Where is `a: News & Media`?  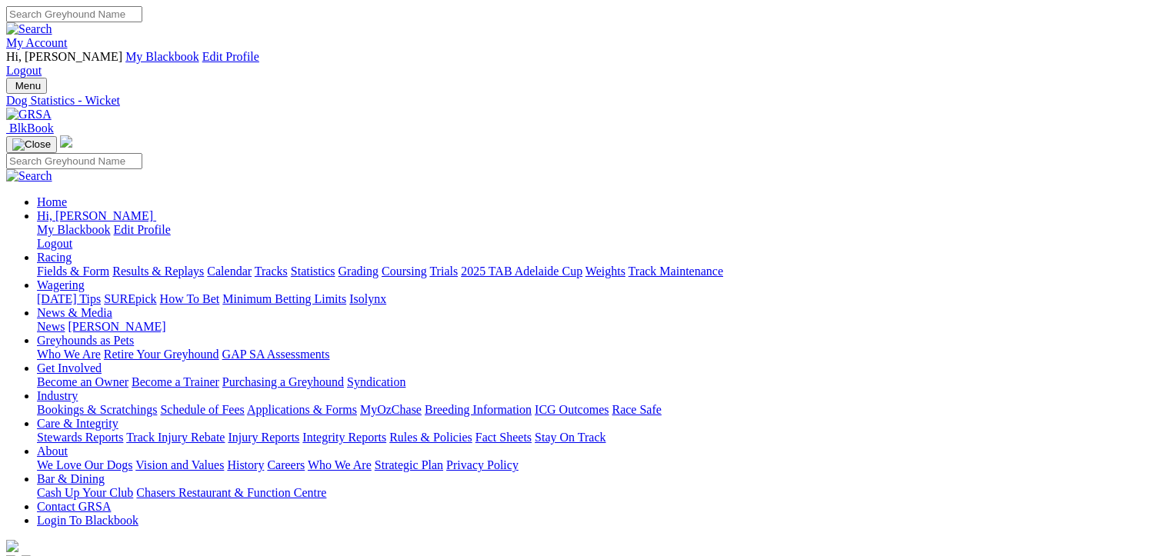
a: News & Media is located at coordinates (75, 312).